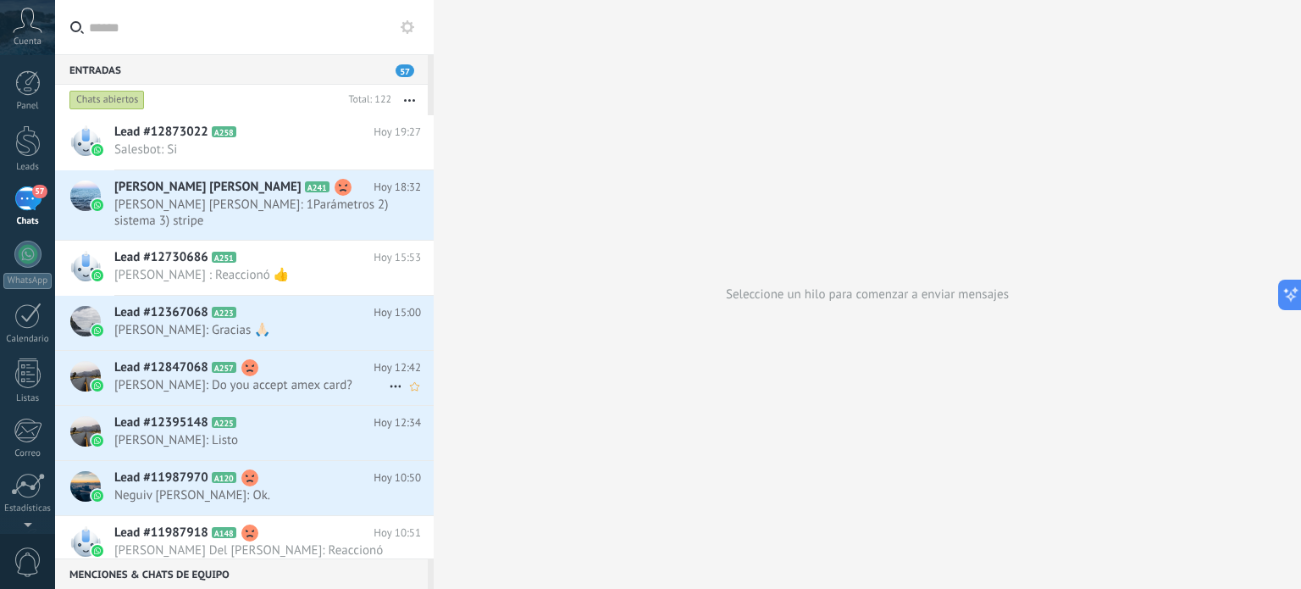 This screenshot has width=1301, height=589. I want to click on div: Total: 122, so click(366, 100).